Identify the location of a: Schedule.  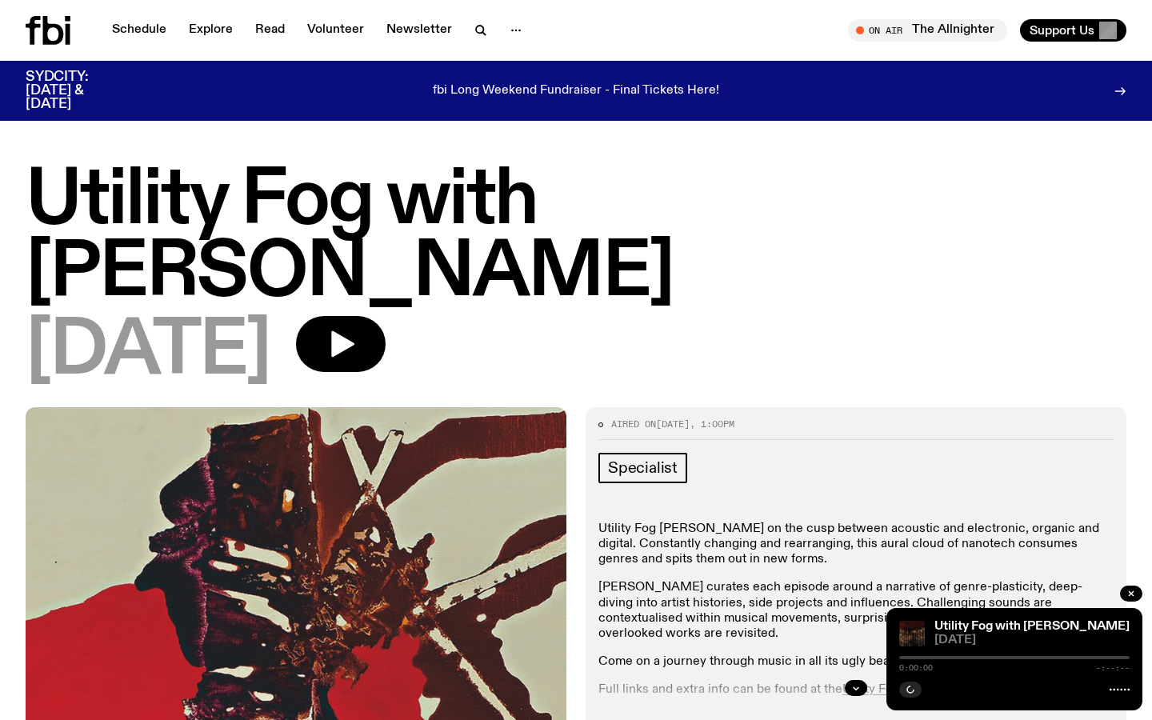
(139, 30).